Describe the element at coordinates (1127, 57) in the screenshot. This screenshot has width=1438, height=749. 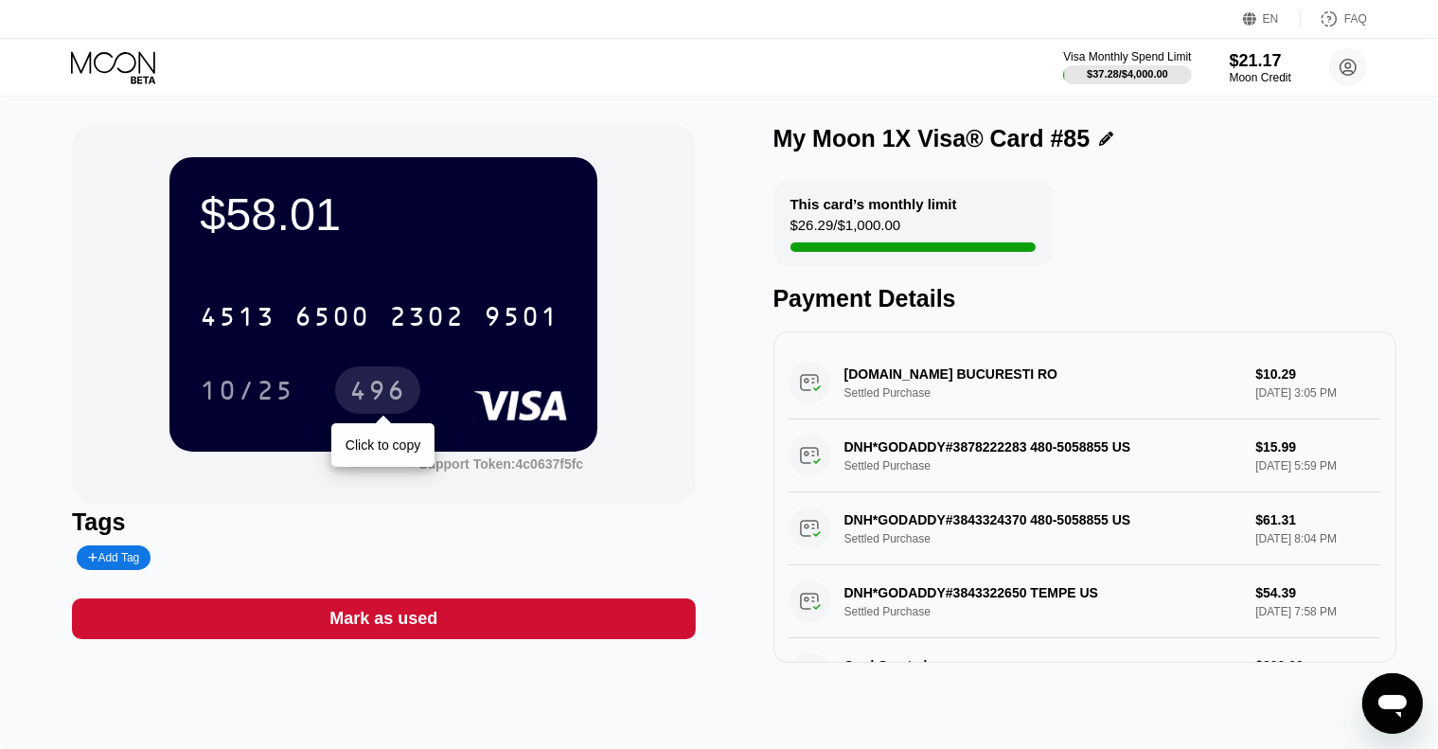
I see `div: Visa Monthly Spend Limit` at that location.